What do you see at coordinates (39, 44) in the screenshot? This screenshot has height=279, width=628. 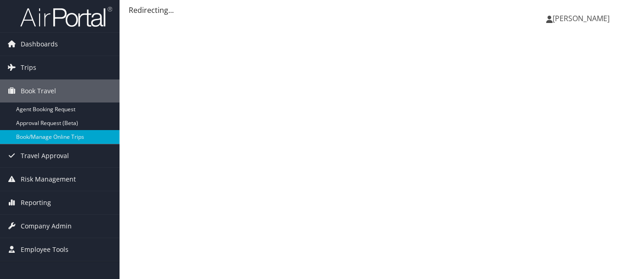 I see `span: Dashboards` at bounding box center [39, 44].